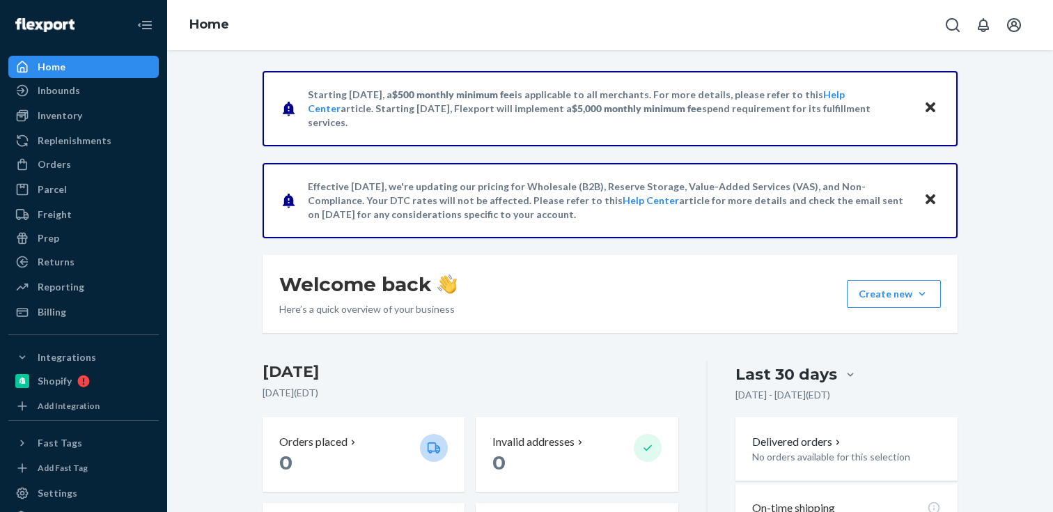  I want to click on a: Billing, so click(84, 312).